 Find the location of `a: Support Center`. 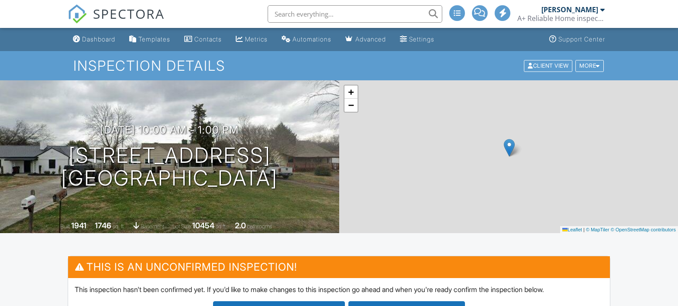

a: Support Center is located at coordinates (577, 39).